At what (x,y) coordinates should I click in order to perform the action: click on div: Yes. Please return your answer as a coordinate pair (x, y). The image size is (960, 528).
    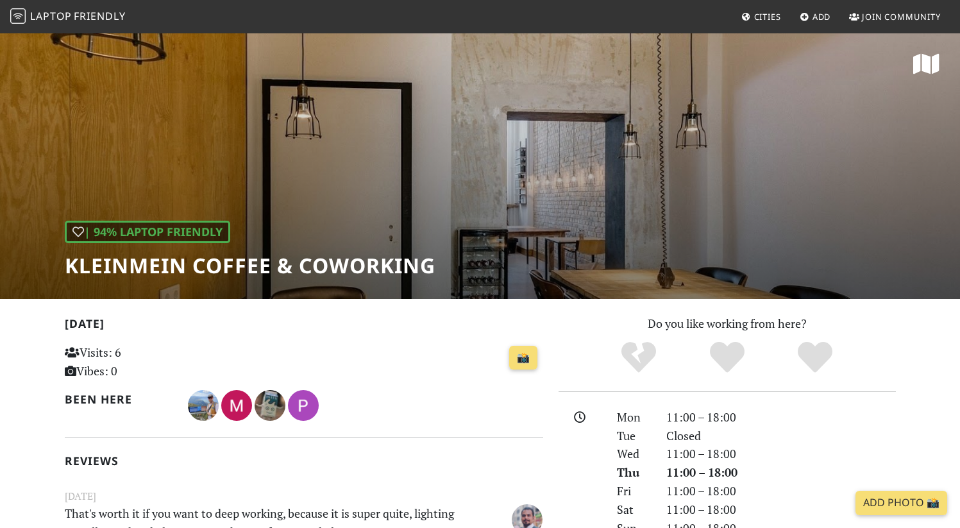
    Looking at the image, I should click on (727, 357).